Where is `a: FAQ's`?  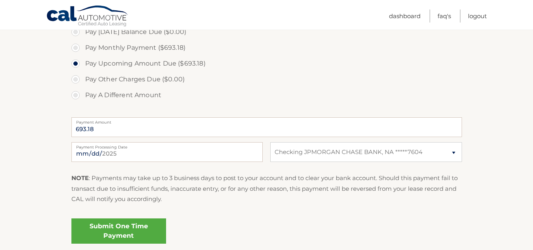 a: FAQ's is located at coordinates (444, 16).